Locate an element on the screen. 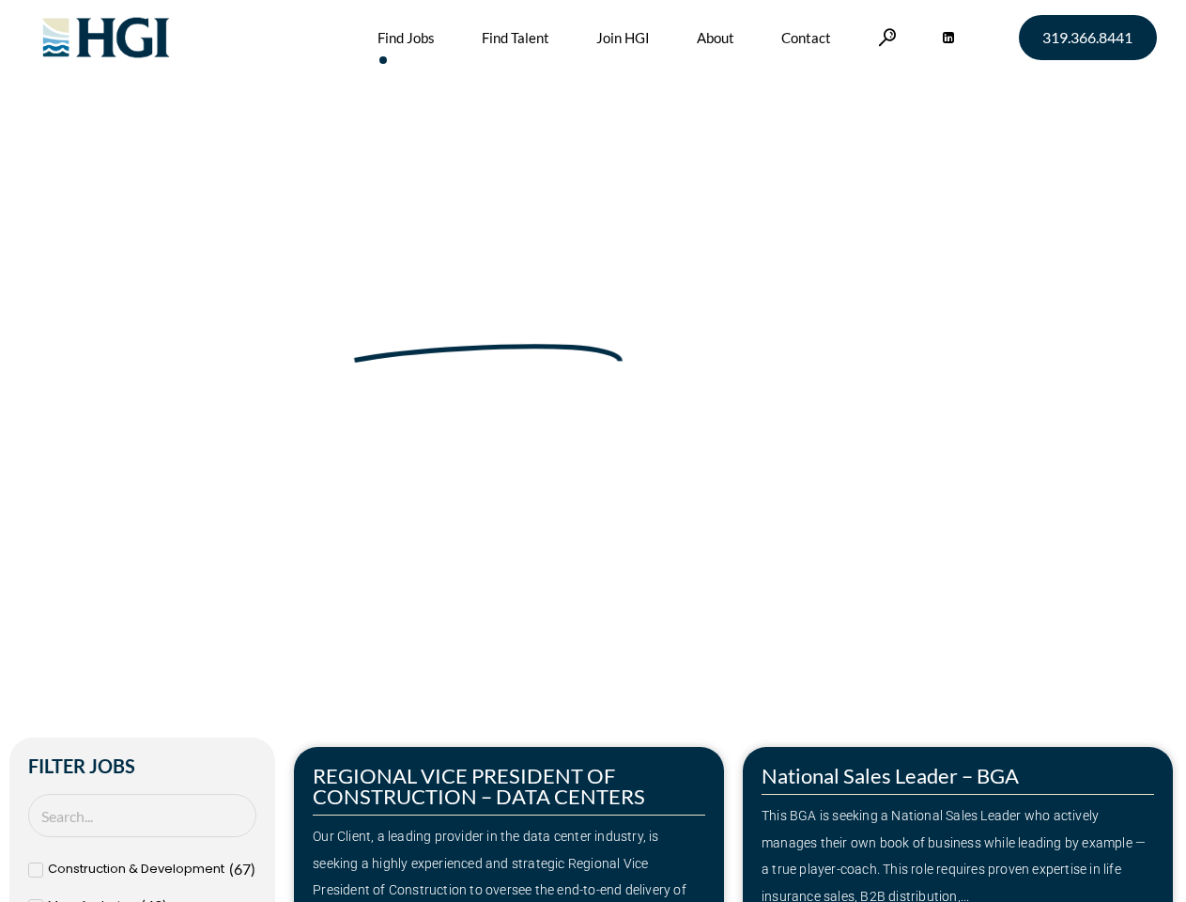 The image size is (1186, 902). span: Next Move is located at coordinates (488, 322).